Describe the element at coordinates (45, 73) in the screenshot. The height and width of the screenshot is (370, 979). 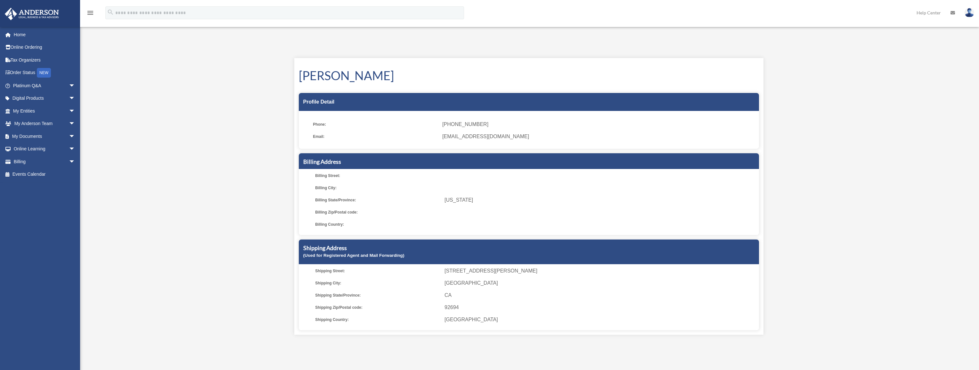
I see `a: Order StatusNEW` at that location.